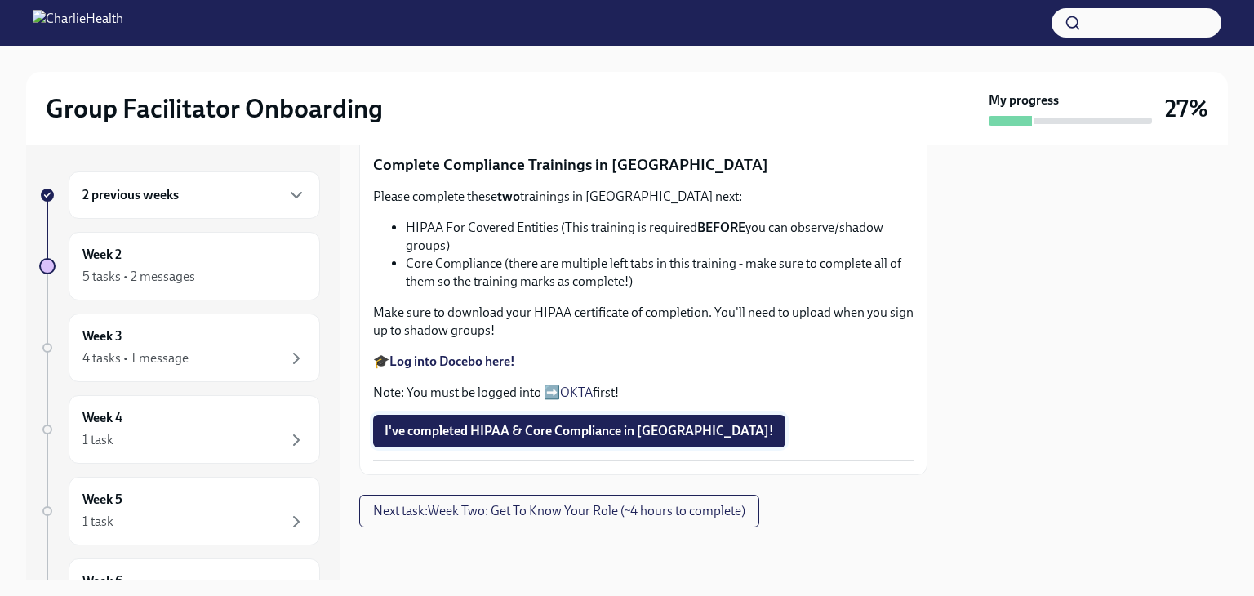 The image size is (1254, 596). Describe the element at coordinates (643, 322) in the screenshot. I see `p: Make sure to download your HIPAA certificate of completion. You'll need to upload when you sign u...` at that location.